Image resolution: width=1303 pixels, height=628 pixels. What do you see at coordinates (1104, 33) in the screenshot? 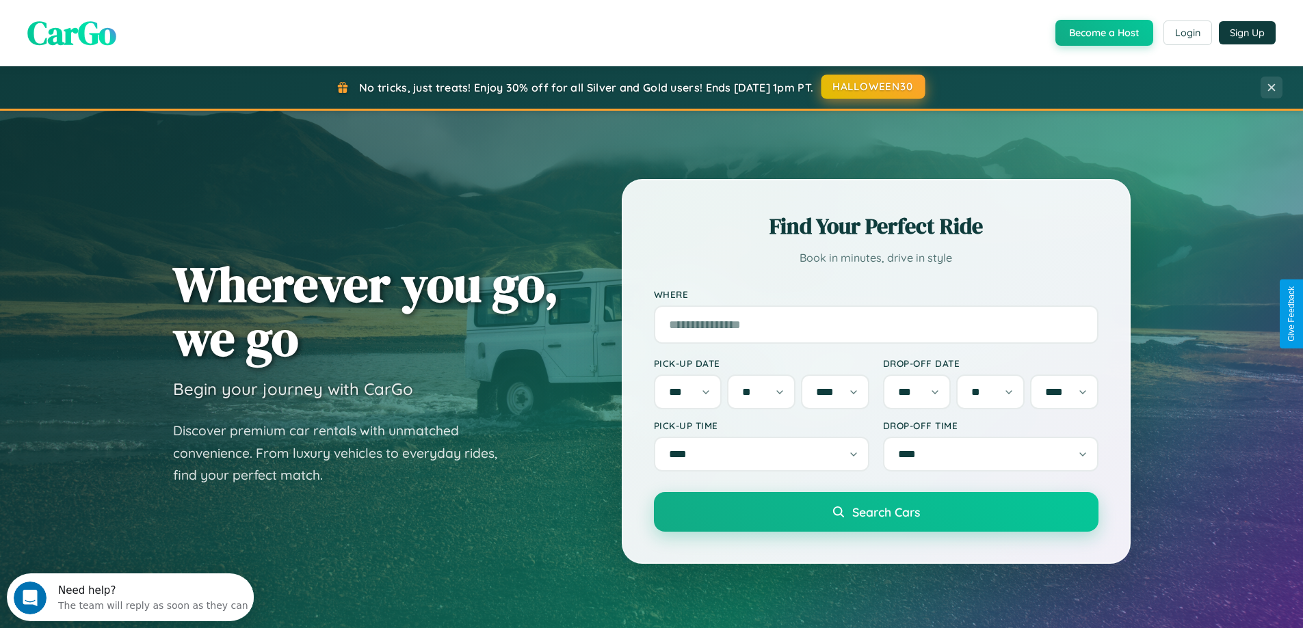
I see `button: Become a Host` at bounding box center [1104, 33].